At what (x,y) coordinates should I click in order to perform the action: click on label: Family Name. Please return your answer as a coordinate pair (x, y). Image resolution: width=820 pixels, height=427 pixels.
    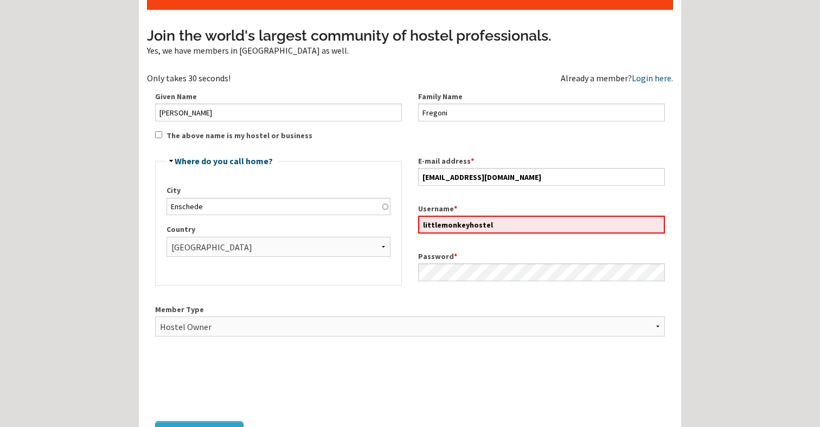
    Looking at the image, I should click on (541, 97).